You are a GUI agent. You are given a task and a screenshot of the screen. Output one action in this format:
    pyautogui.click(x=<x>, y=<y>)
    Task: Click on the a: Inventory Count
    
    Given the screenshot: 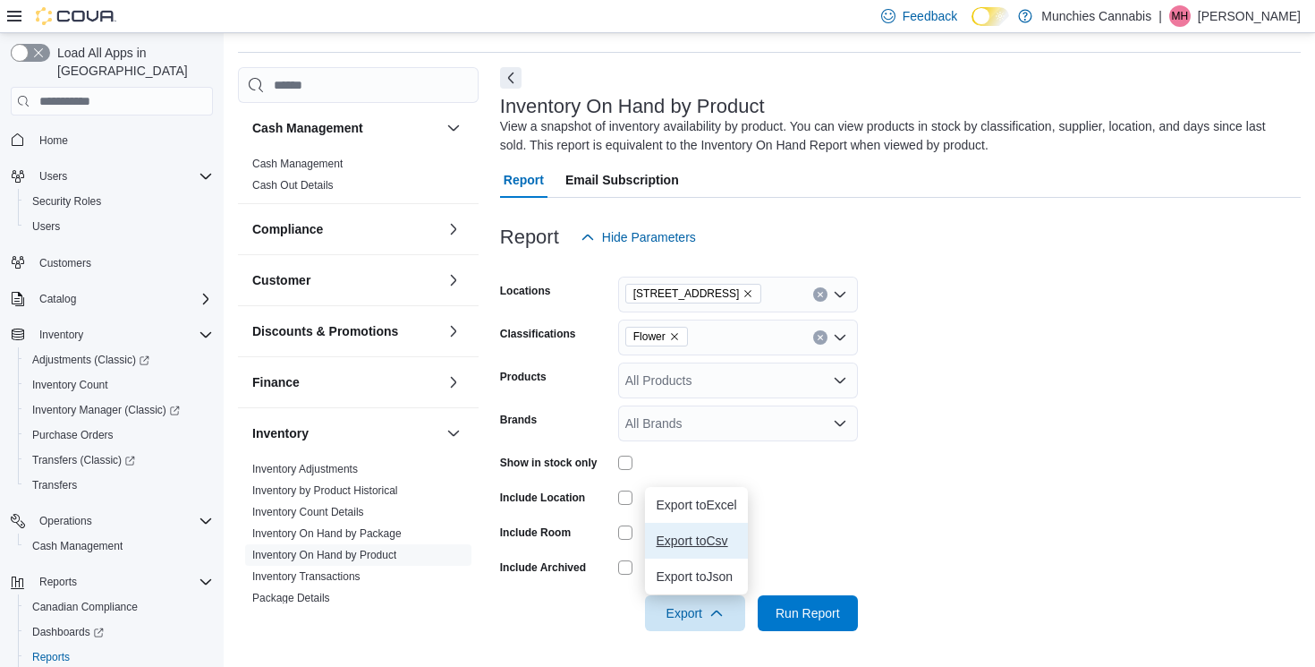 What is the action you would take?
    pyautogui.click(x=70, y=385)
    